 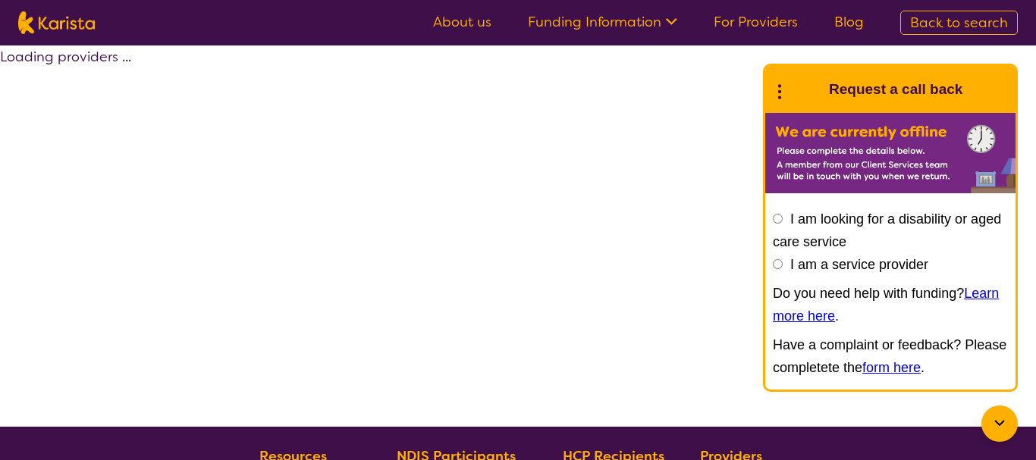 What do you see at coordinates (849, 22) in the screenshot?
I see `a: Blog` at bounding box center [849, 22].